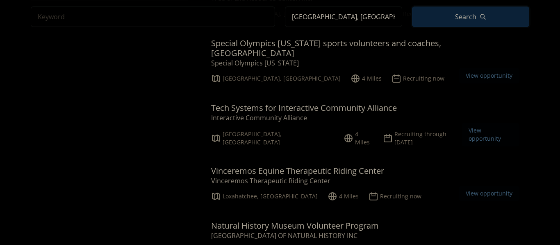 This screenshot has height=245, width=560. Describe the element at coordinates (298, 181) in the screenshot. I see `p: Vinceremos Therapeutic Riding Center` at that location.